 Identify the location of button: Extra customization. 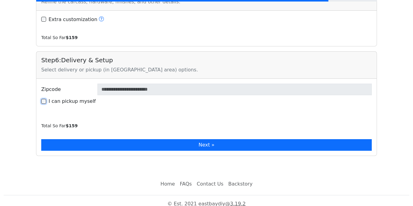
(101, 20).